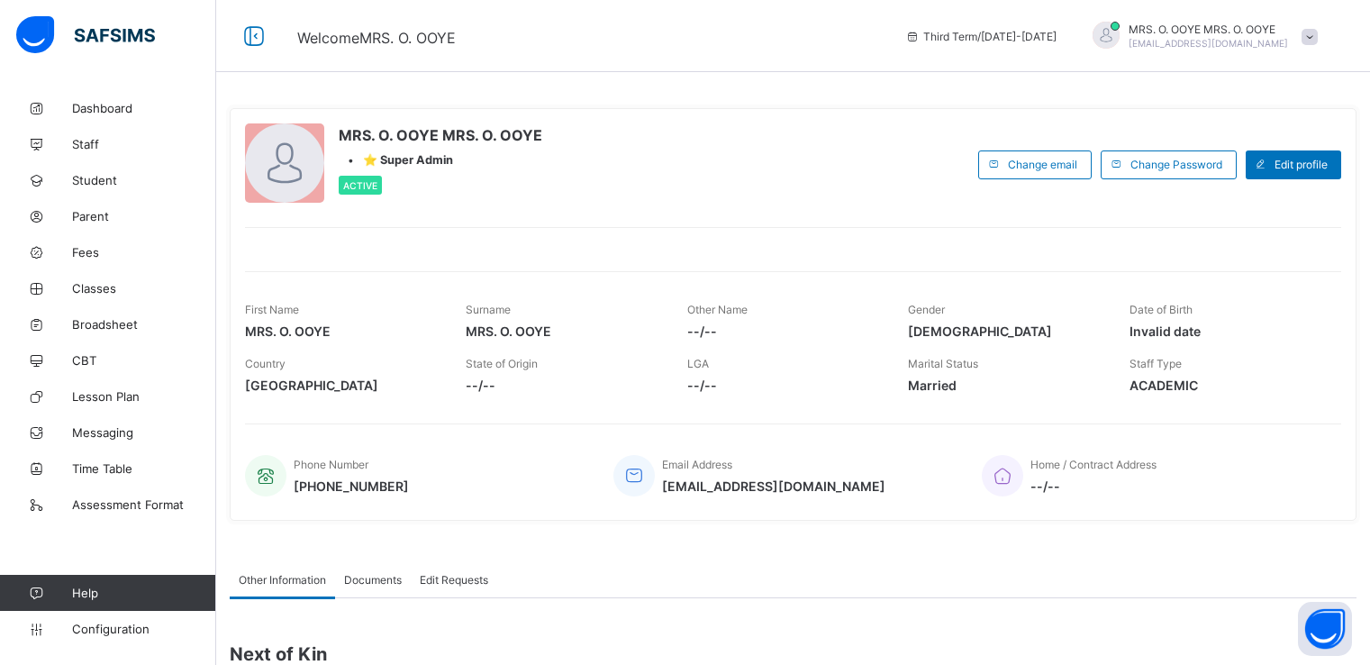  What do you see at coordinates (1226, 331) in the screenshot?
I see `span: Invalid date` at bounding box center [1226, 331].